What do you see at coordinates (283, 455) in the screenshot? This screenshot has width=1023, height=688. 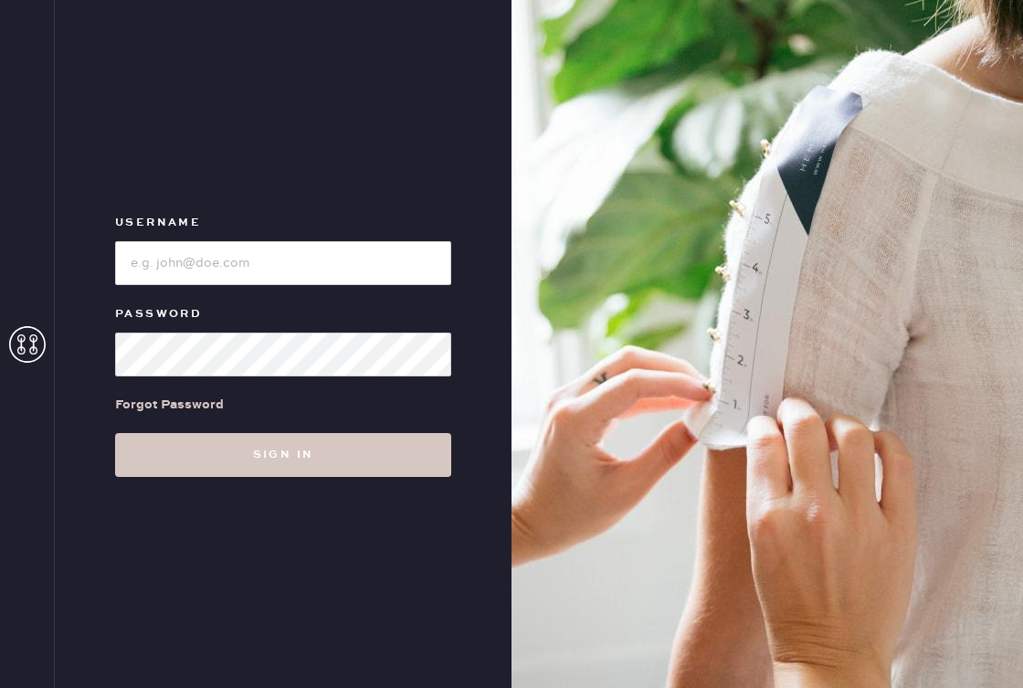 I see `button: Sign in` at bounding box center [283, 455].